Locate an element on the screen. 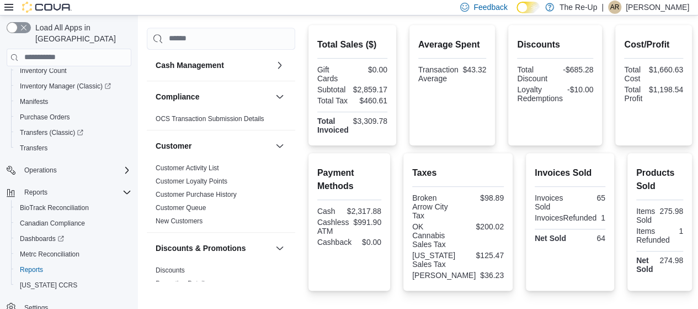 The height and width of the screenshot is (309, 698). button: BioTrack Reconciliation is located at coordinates (73, 208).